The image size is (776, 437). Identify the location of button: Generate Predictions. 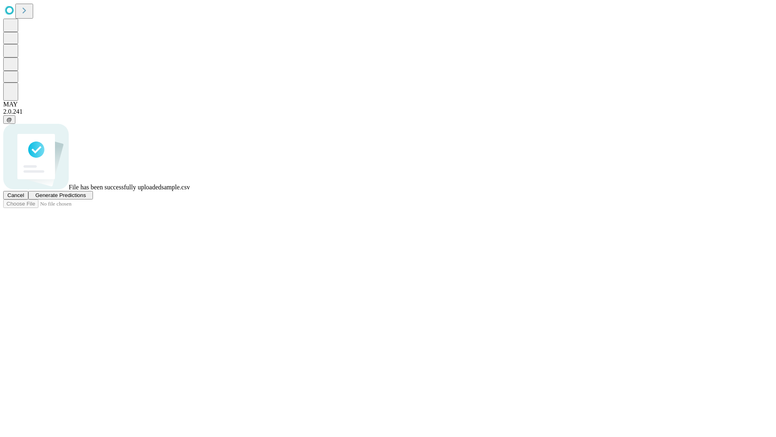
(61, 195).